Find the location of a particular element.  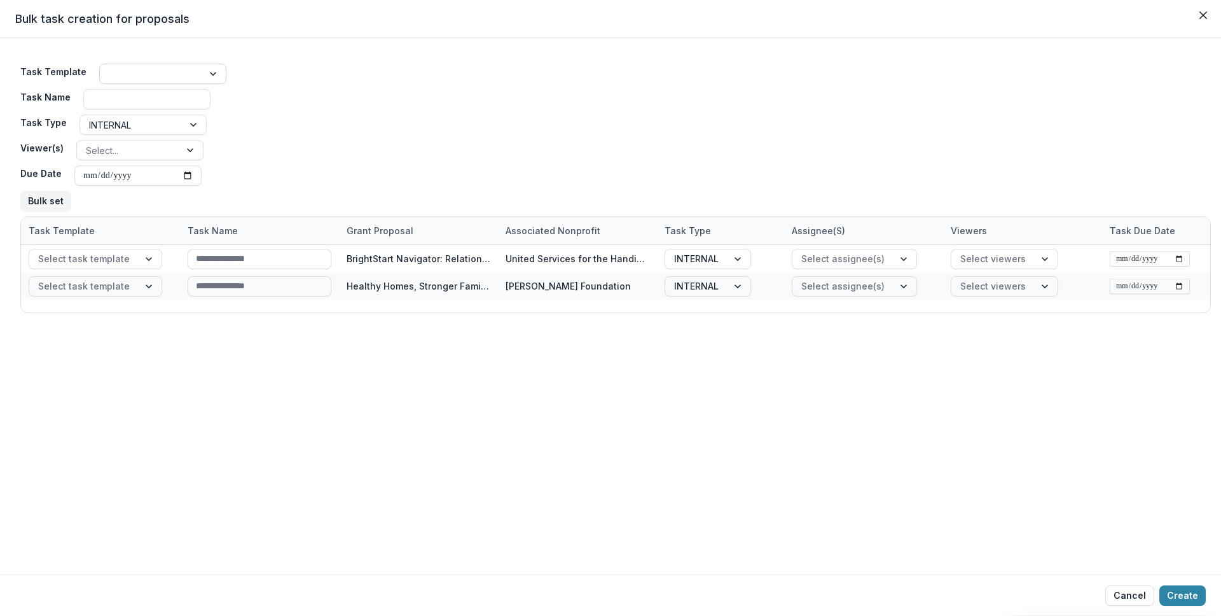

label: Due Date is located at coordinates (41, 173).